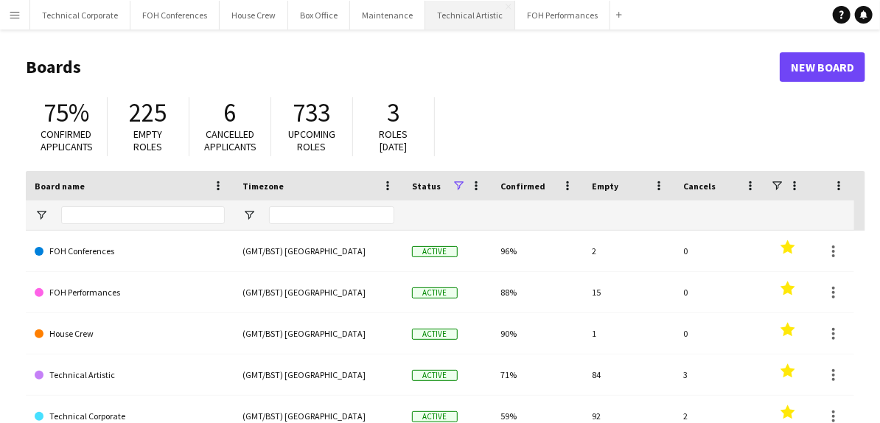 Image resolution: width=880 pixels, height=423 pixels. I want to click on span: Timezone, so click(263, 186).